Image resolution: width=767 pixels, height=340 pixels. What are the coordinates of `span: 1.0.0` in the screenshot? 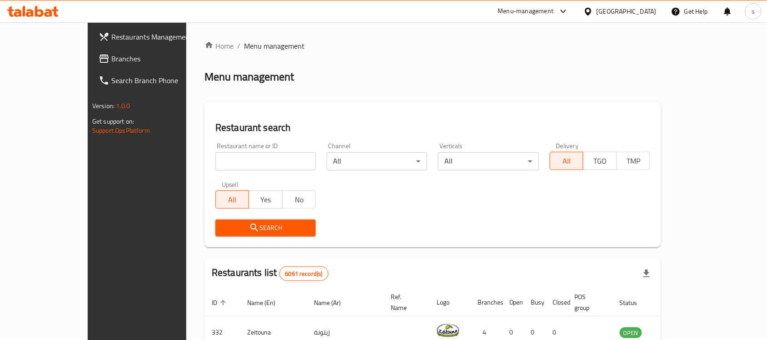 It's located at (123, 106).